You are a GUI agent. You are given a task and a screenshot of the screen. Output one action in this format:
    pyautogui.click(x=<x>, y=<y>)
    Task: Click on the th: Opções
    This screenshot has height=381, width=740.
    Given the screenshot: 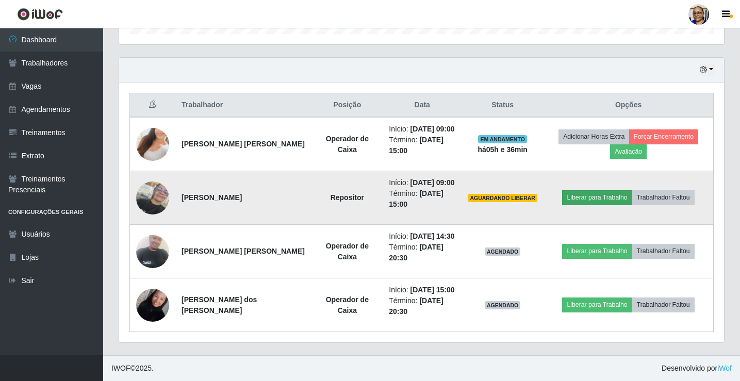 What is the action you would take?
    pyautogui.click(x=628, y=105)
    